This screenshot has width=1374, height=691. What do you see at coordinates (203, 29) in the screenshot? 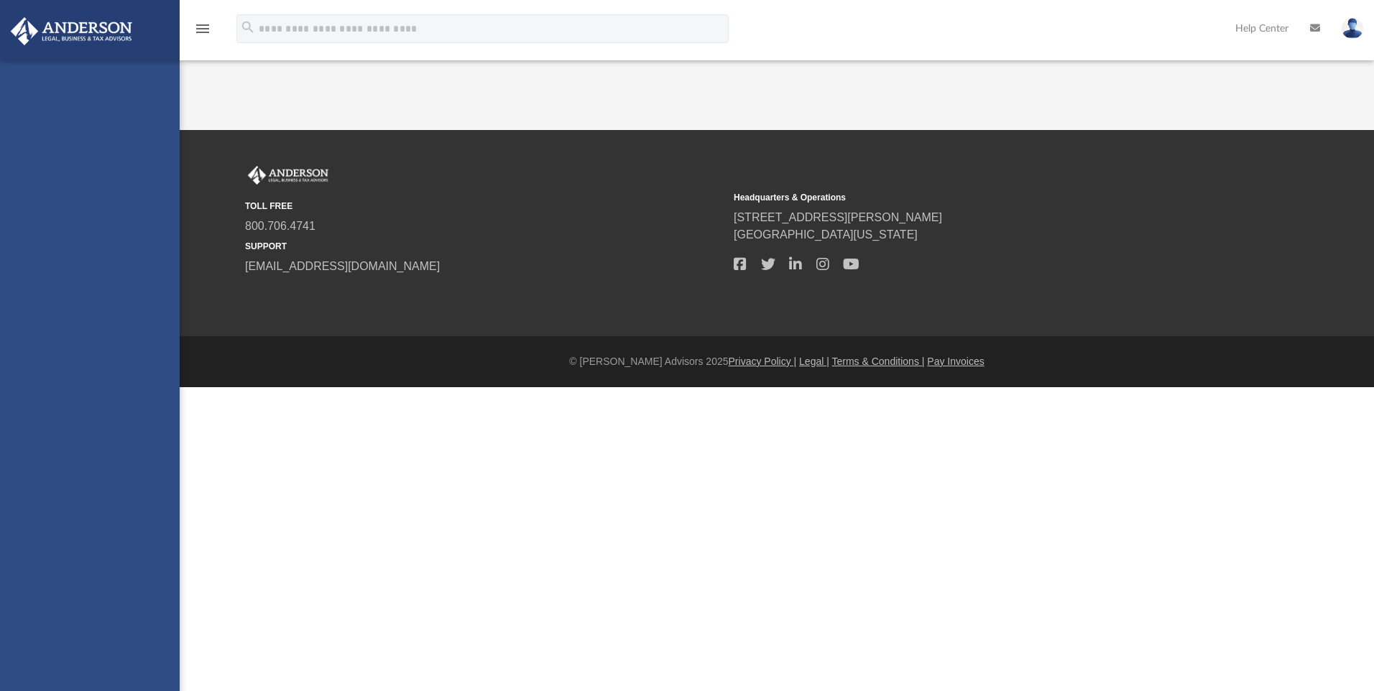
I see `i: menu` at bounding box center [203, 29].